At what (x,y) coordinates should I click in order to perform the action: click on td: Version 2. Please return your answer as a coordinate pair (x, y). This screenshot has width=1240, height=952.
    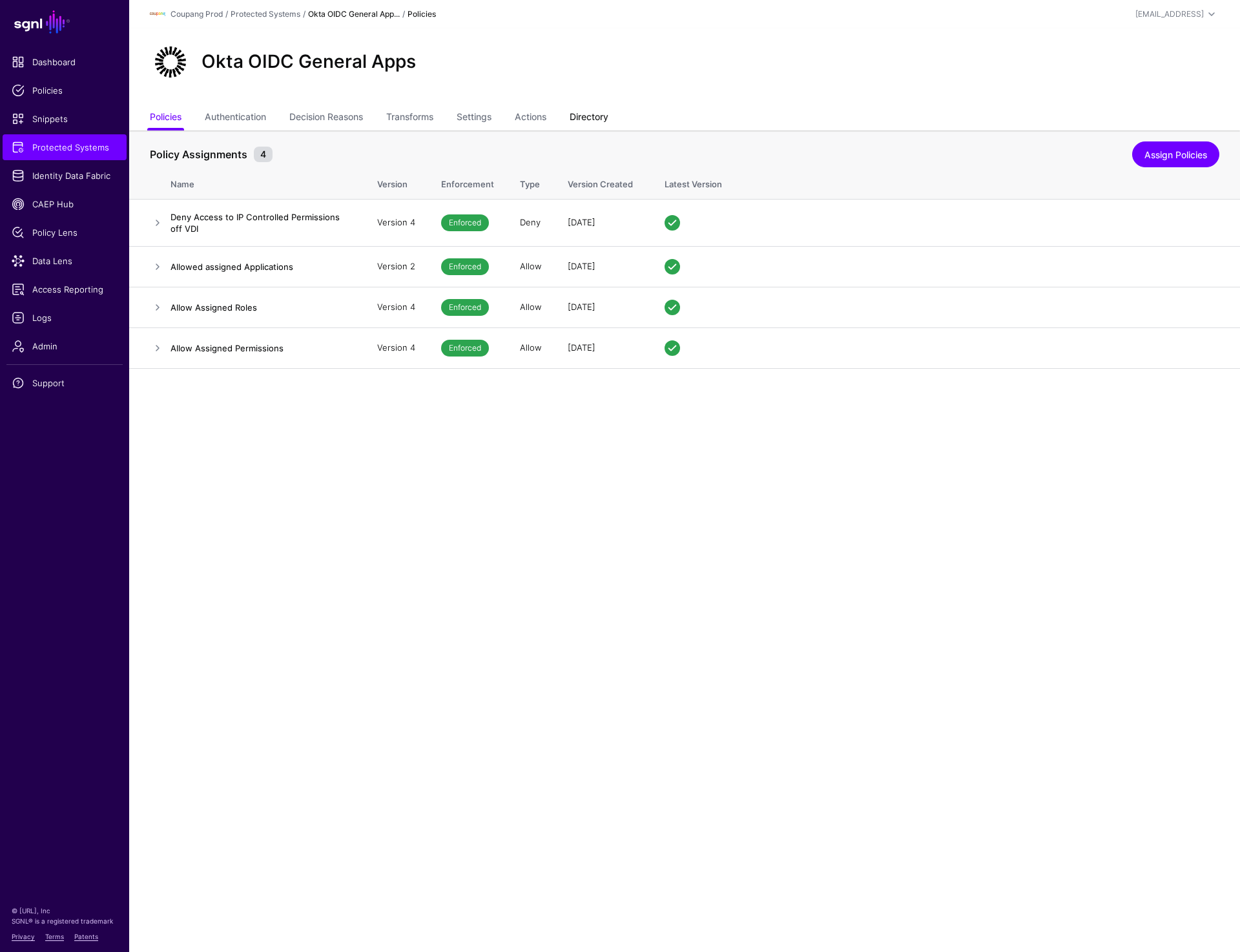
    Looking at the image, I should click on (396, 266).